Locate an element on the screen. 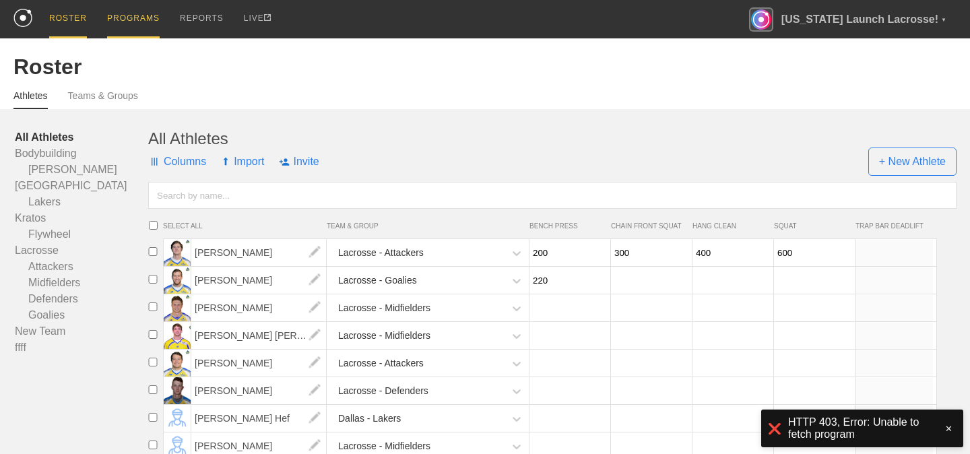  div: Lacrosse - Defenders is located at coordinates (383, 391).